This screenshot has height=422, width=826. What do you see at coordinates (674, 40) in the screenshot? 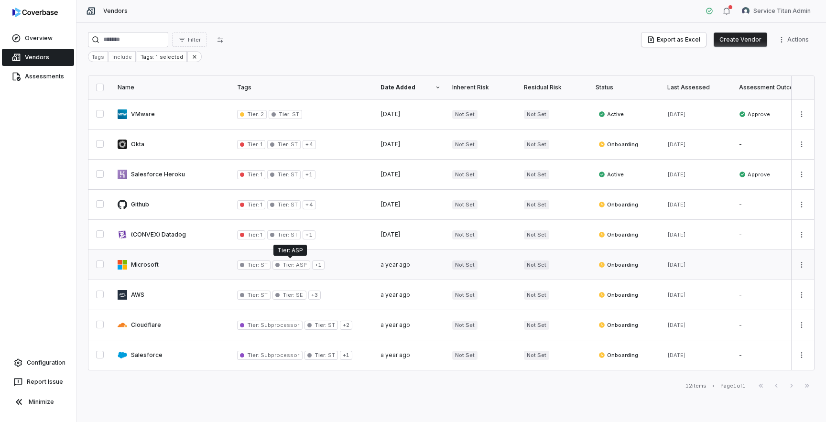
I see `button: Export as Excel` at bounding box center [674, 40].